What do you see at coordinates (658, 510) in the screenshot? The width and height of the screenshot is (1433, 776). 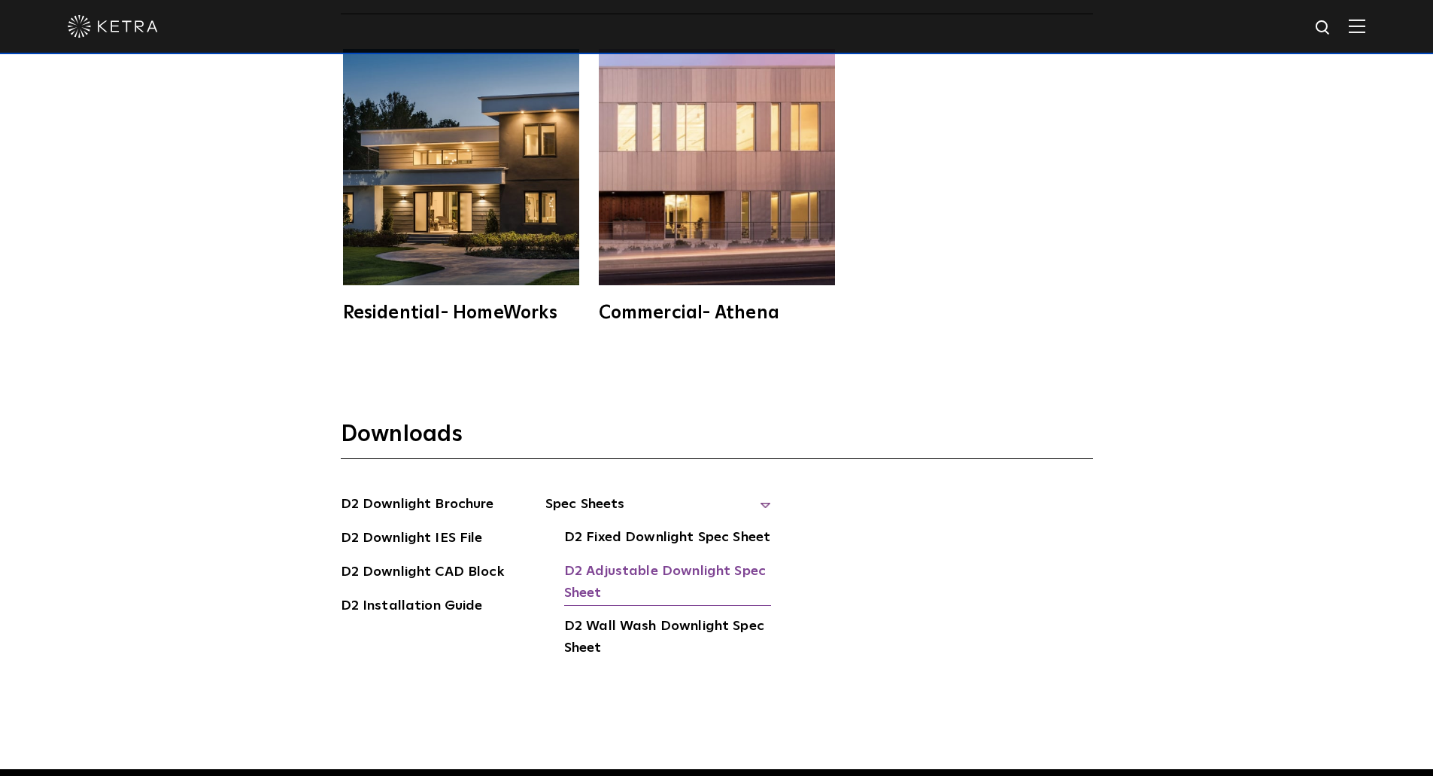 I see `span: Spec Sheets` at bounding box center [658, 510].